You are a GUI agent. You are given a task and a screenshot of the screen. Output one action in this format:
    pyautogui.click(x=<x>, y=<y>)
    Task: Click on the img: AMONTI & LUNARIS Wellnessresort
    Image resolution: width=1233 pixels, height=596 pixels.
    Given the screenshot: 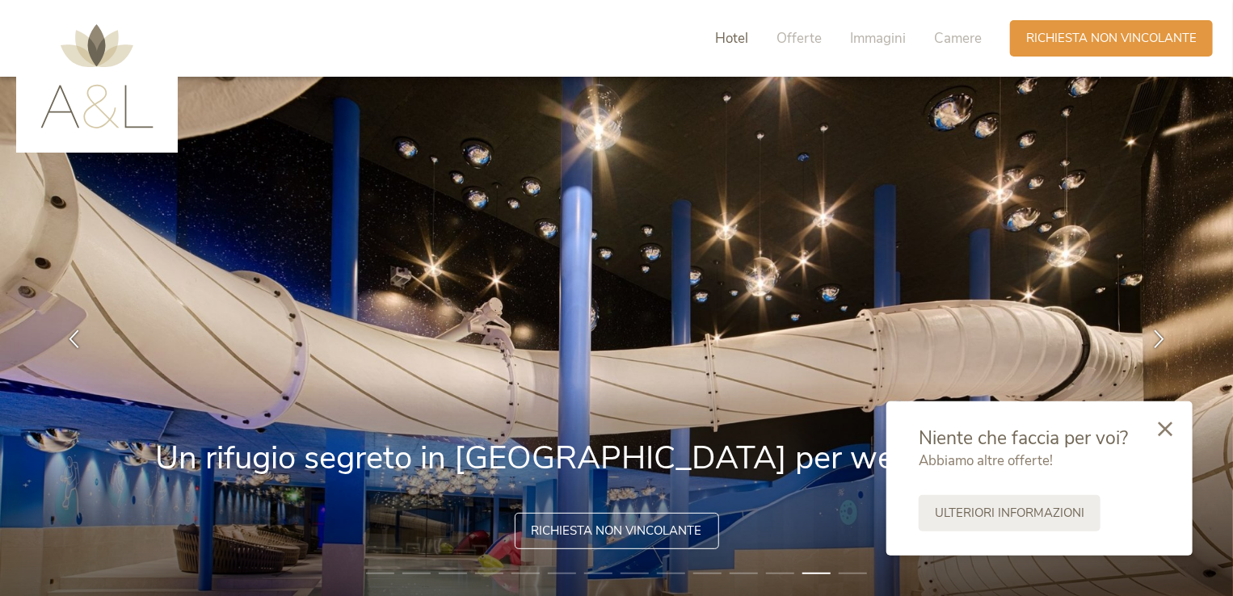 What is the action you would take?
    pyautogui.click(x=97, y=76)
    